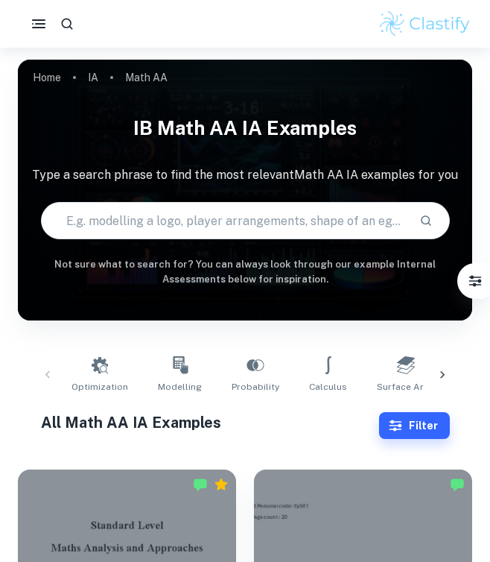 The height and width of the screenshot is (562, 490). Describe the element at coordinates (426, 221) in the screenshot. I see `button: Search` at that location.